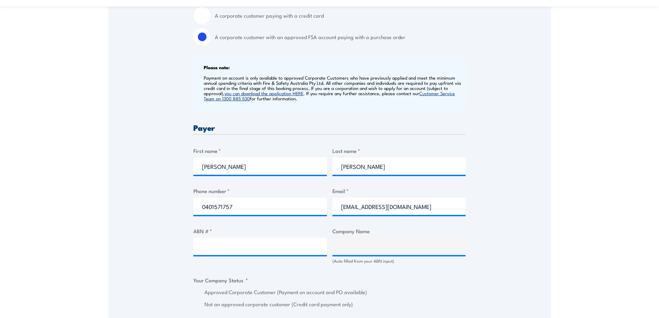  I want to click on label: Approved Corporate Customer (Payment on account and PO available), so click(335, 292).